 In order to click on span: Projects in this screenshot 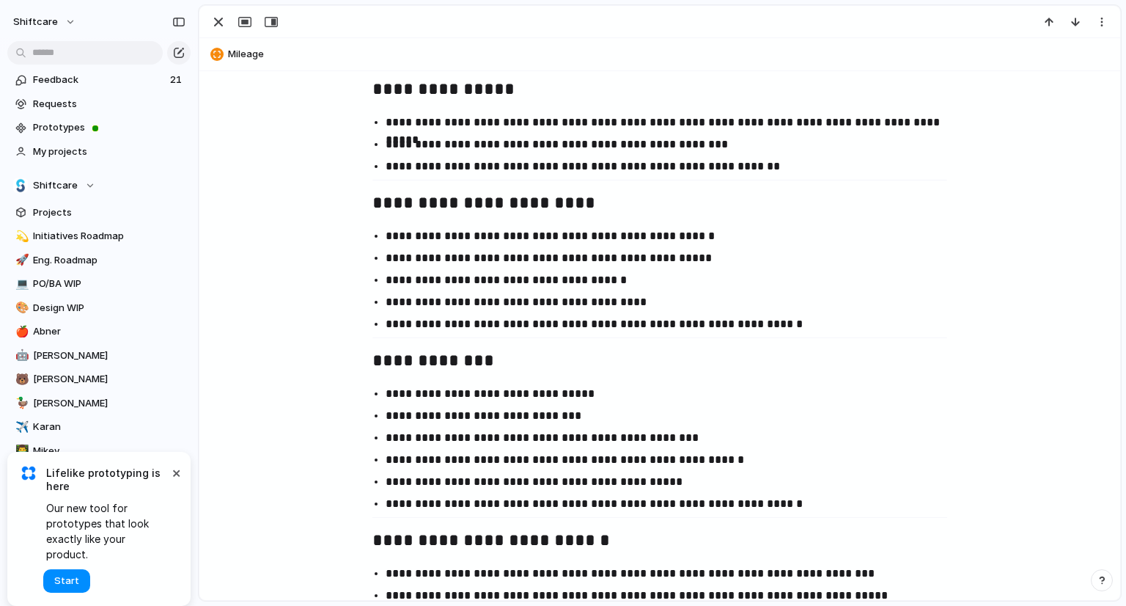, I will do `click(109, 213)`.